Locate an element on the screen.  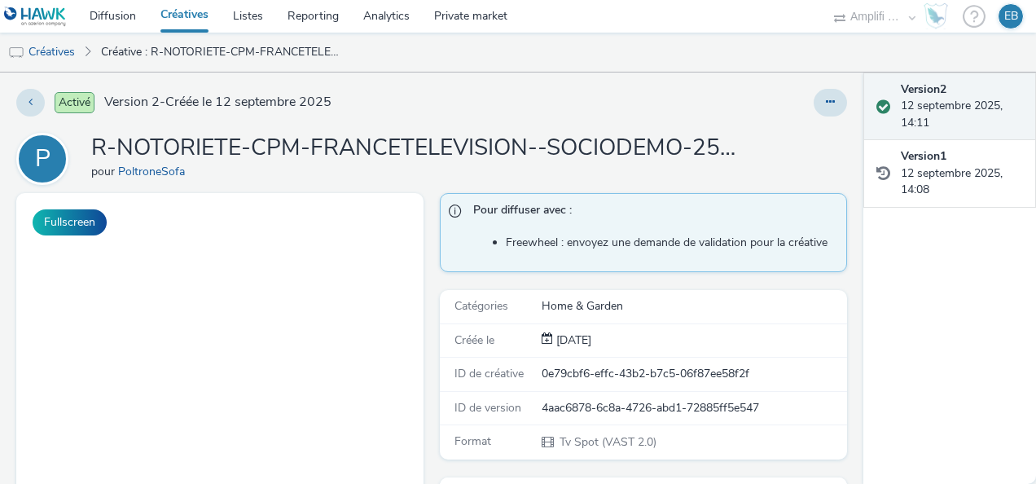
img: tv is located at coordinates (16, 53).